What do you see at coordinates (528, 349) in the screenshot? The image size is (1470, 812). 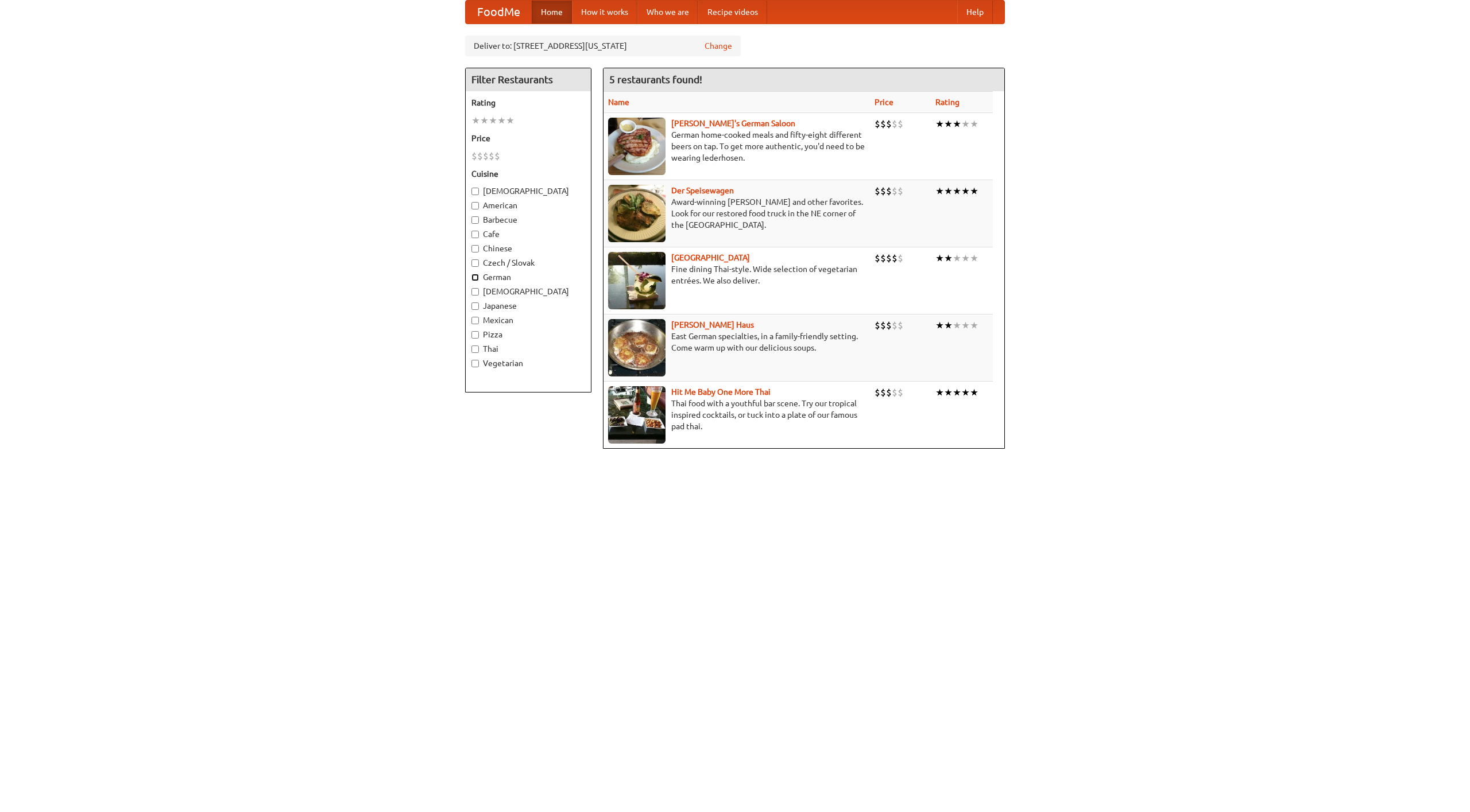 I see `label: Thai` at bounding box center [528, 349].